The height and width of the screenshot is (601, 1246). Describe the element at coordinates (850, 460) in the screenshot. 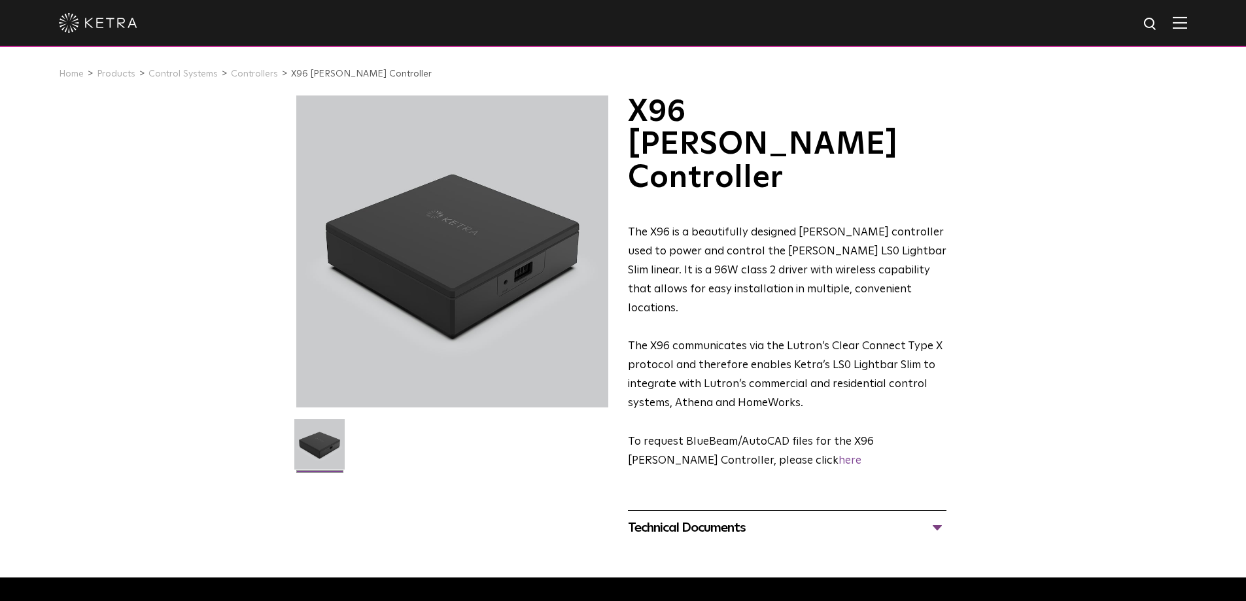

I see `a: here` at that location.